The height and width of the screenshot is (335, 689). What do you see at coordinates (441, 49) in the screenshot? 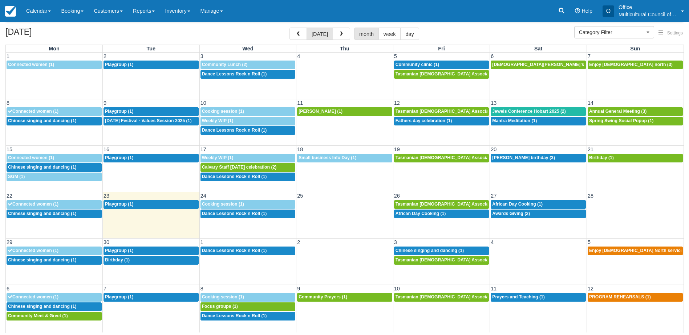
I see `span: Fri` at bounding box center [441, 49].